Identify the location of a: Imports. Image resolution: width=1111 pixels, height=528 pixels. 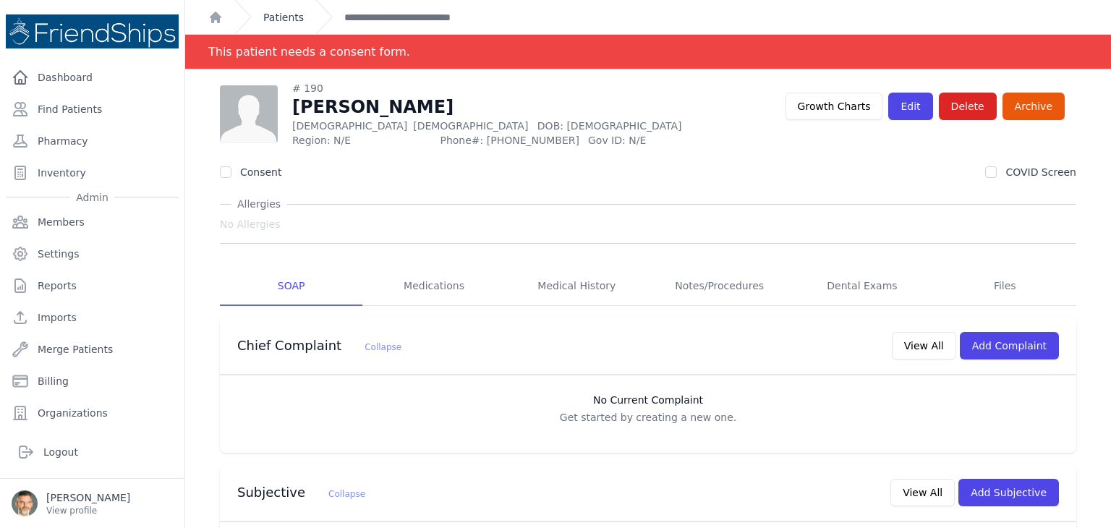
(92, 317).